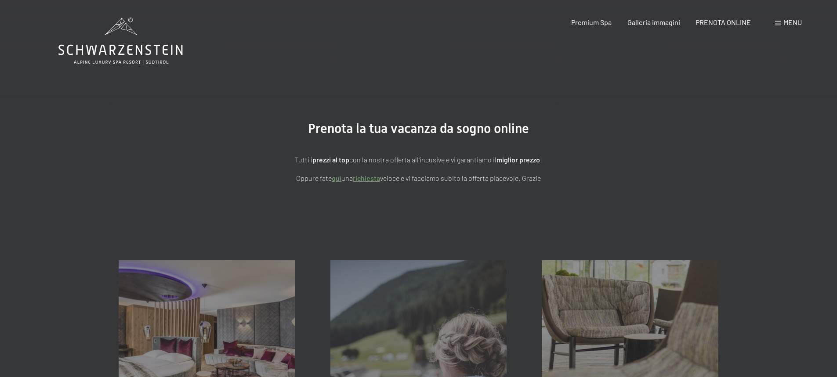  Describe the element at coordinates (654, 22) in the screenshot. I see `a: Galleria immagini` at that location.